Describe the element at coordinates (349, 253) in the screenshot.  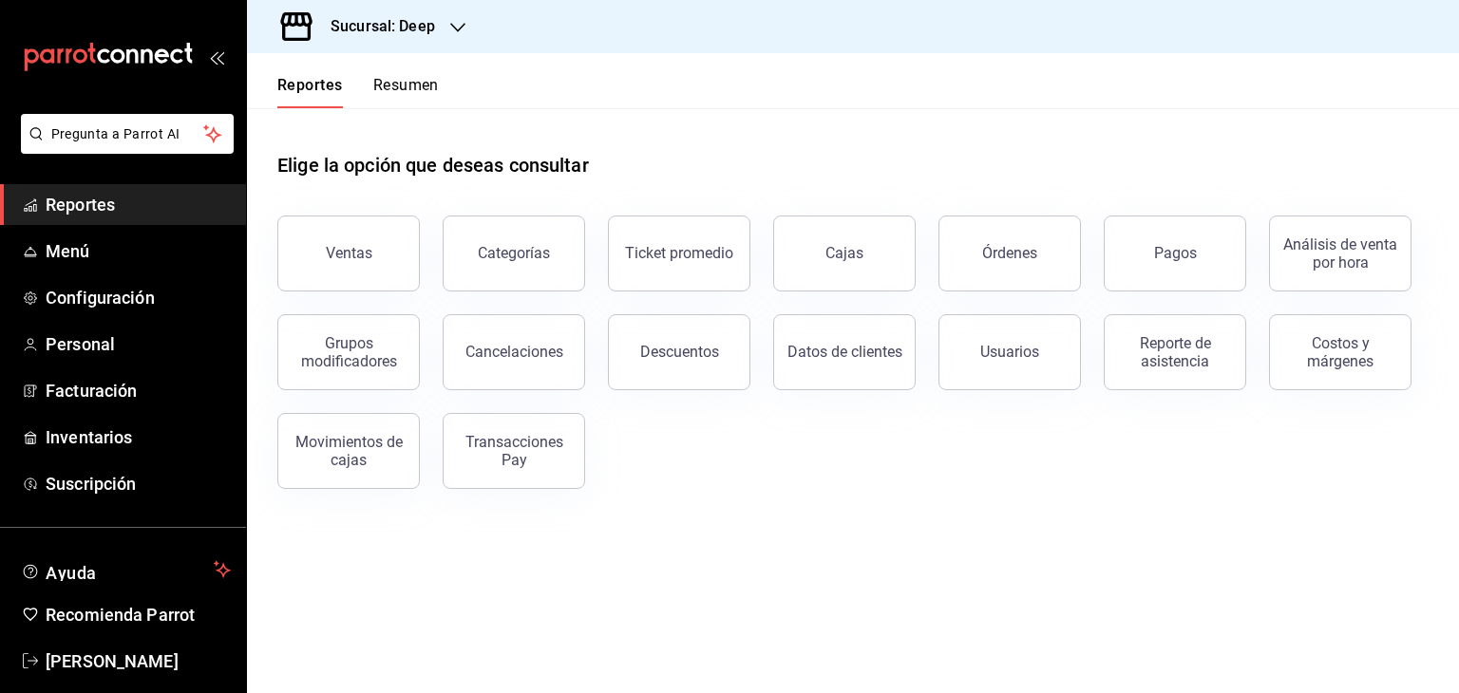
I see `div: Ventas` at that location.